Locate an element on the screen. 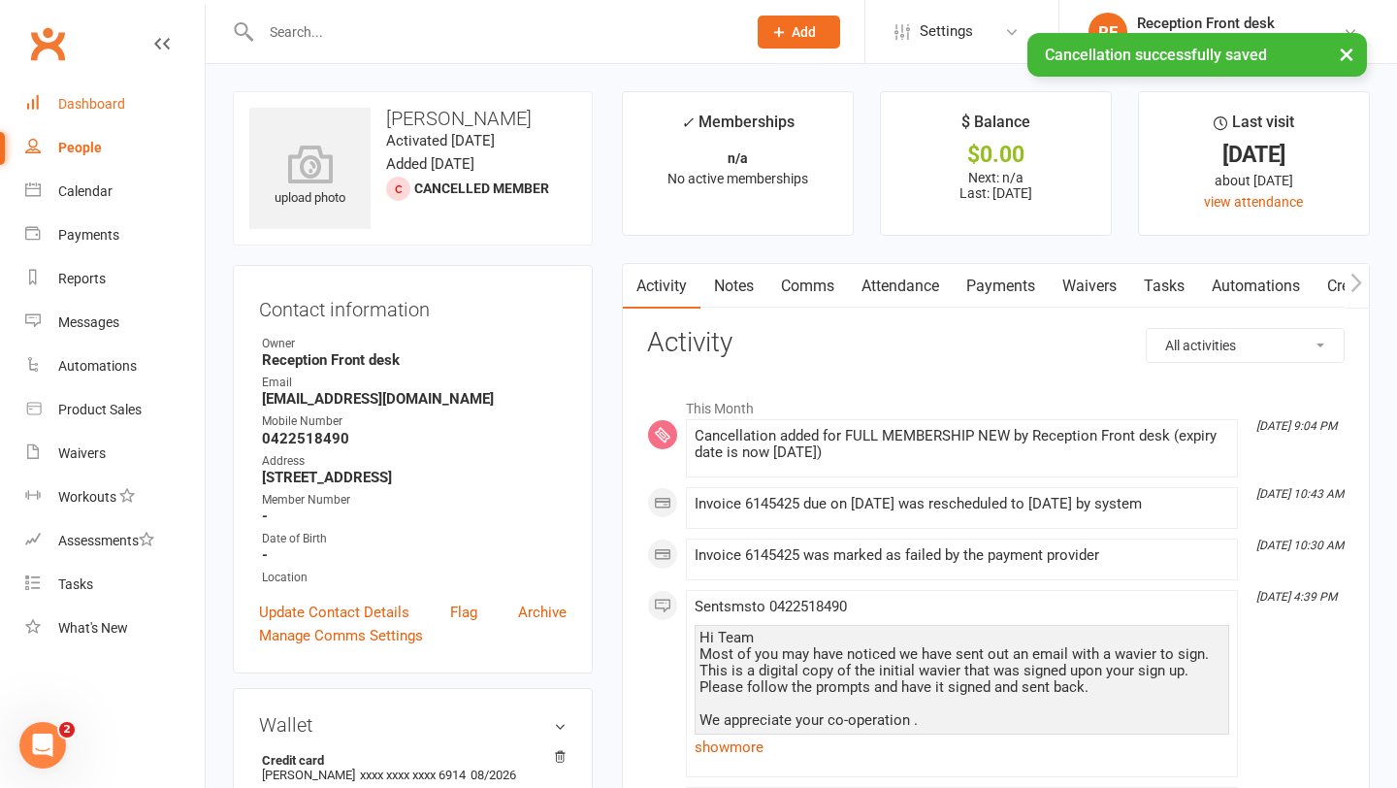 The width and height of the screenshot is (1397, 788). a: view attendance is located at coordinates (1253, 202).